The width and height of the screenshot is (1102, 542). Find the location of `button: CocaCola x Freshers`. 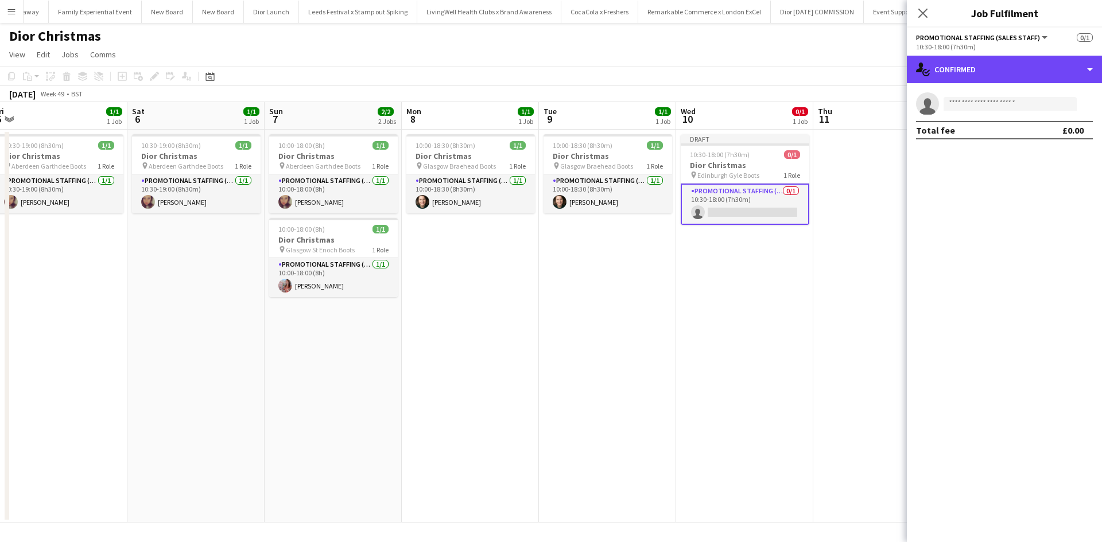

button: CocaCola x Freshers is located at coordinates (600, 11).